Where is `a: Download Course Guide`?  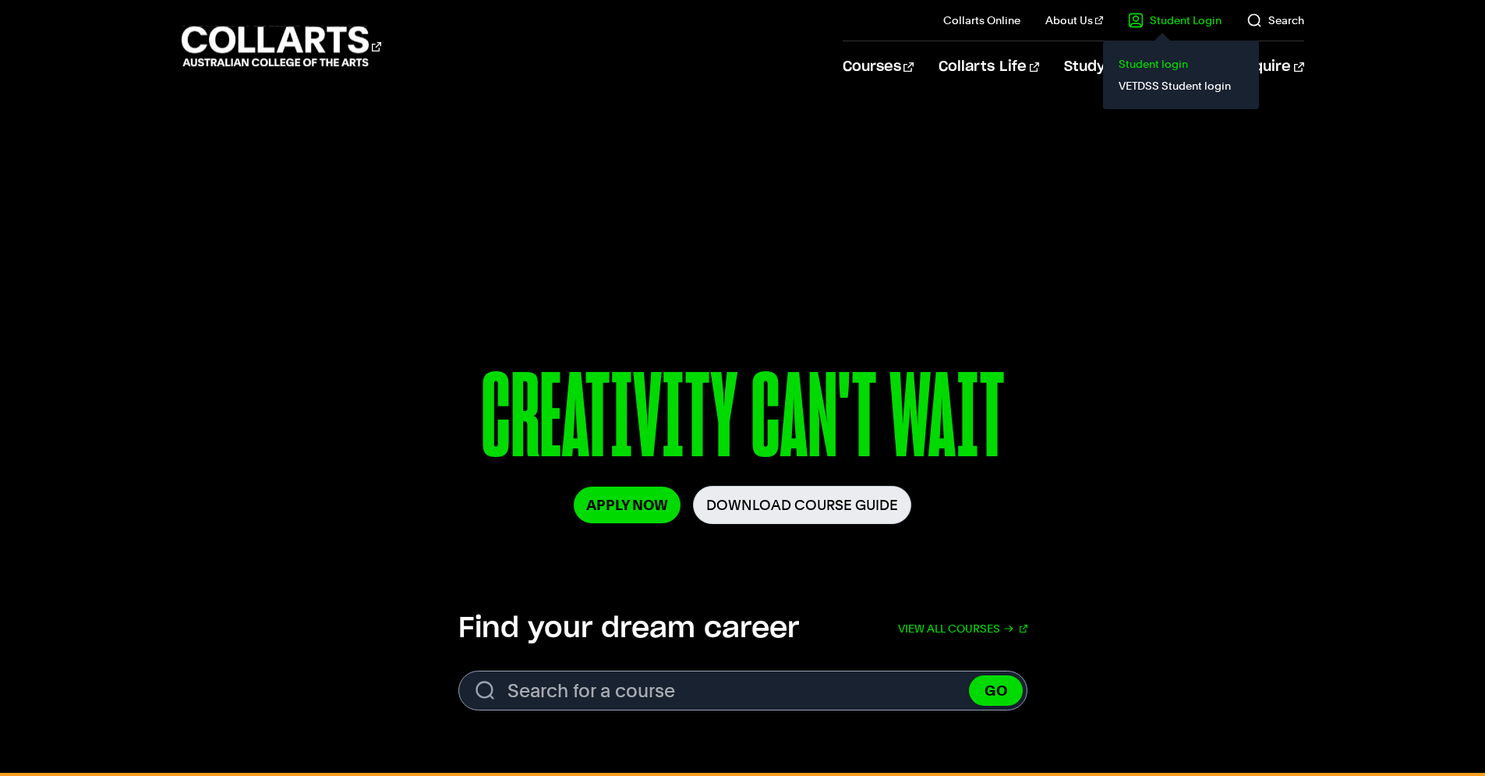
a: Download Course Guide is located at coordinates (802, 504).